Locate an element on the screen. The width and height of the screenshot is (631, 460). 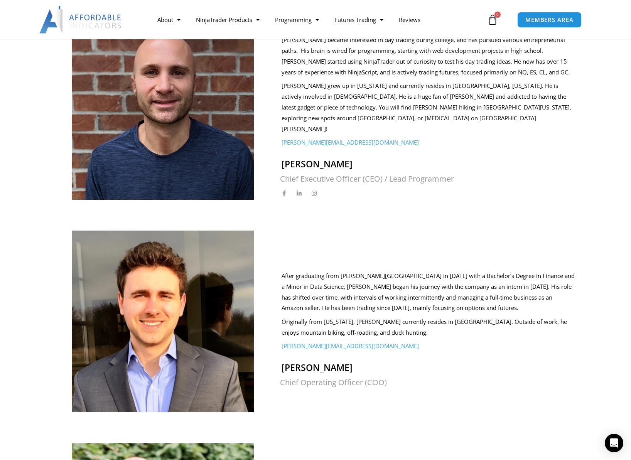
img: LogoAI | Affordable Indicators – NinjaTrader is located at coordinates (81, 20).